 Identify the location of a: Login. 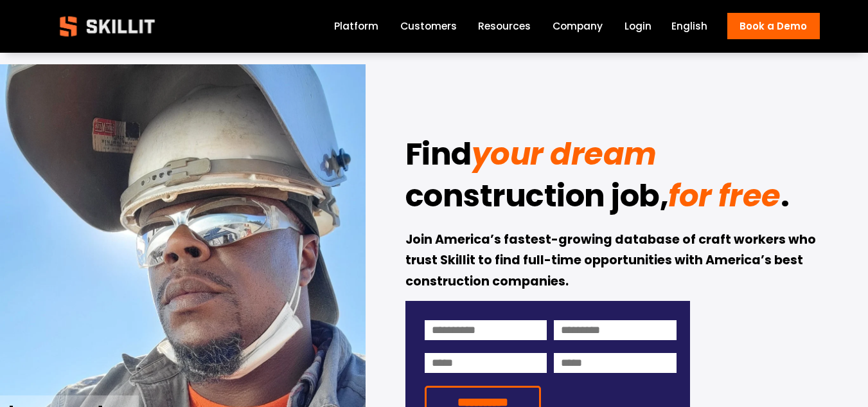
(638, 26).